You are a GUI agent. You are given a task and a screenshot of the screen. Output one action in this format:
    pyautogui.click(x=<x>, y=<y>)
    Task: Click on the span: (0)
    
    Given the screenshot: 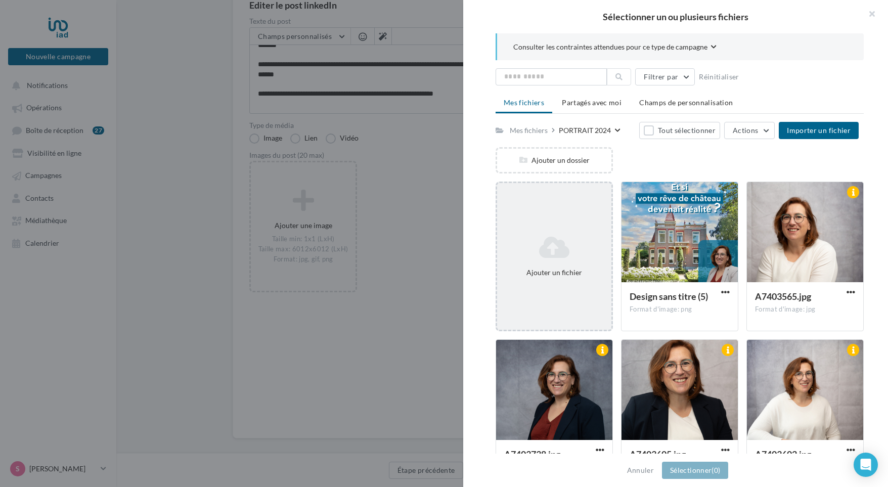 What is the action you would take?
    pyautogui.click(x=715, y=470)
    